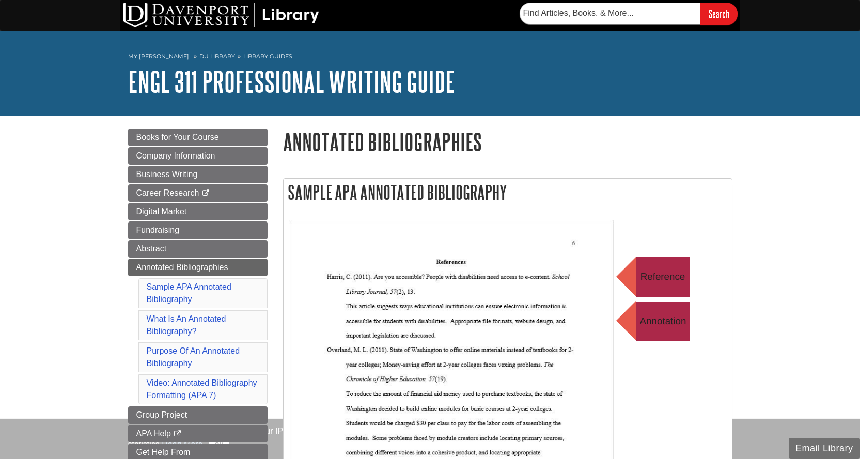  Describe the element at coordinates (508, 192) in the screenshot. I see `h2: Sample APA Annotated Bibliography` at that location.